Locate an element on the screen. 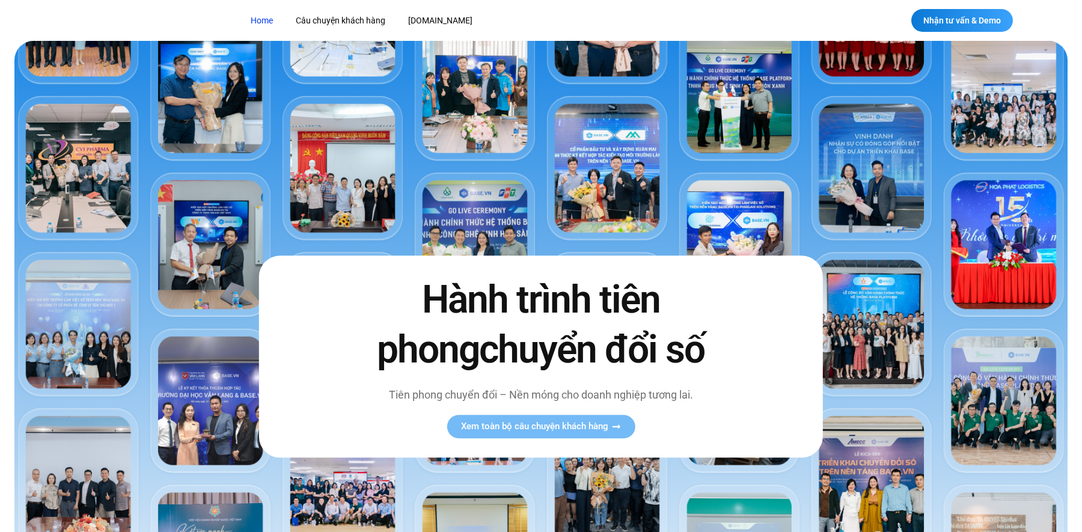 This screenshot has width=1082, height=532. a: Xem toàn bộ câu chuyện khách hàng is located at coordinates (541, 426).